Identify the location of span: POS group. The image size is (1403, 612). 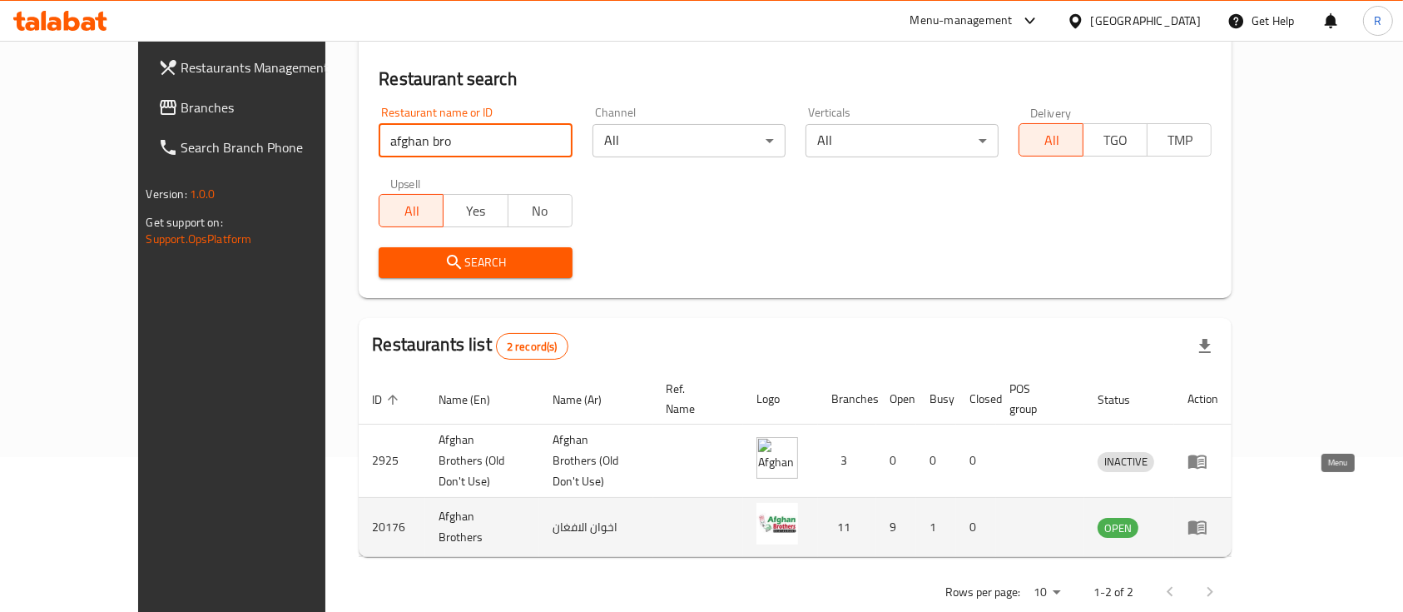
(1037, 399).